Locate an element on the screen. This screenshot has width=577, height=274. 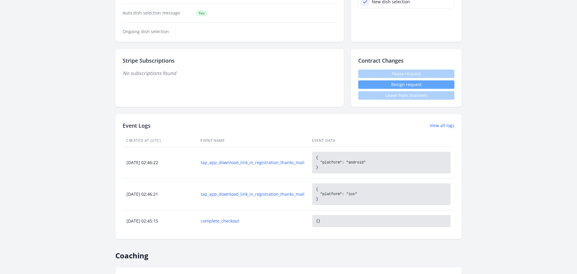
span: Pause request is located at coordinates (407, 74).